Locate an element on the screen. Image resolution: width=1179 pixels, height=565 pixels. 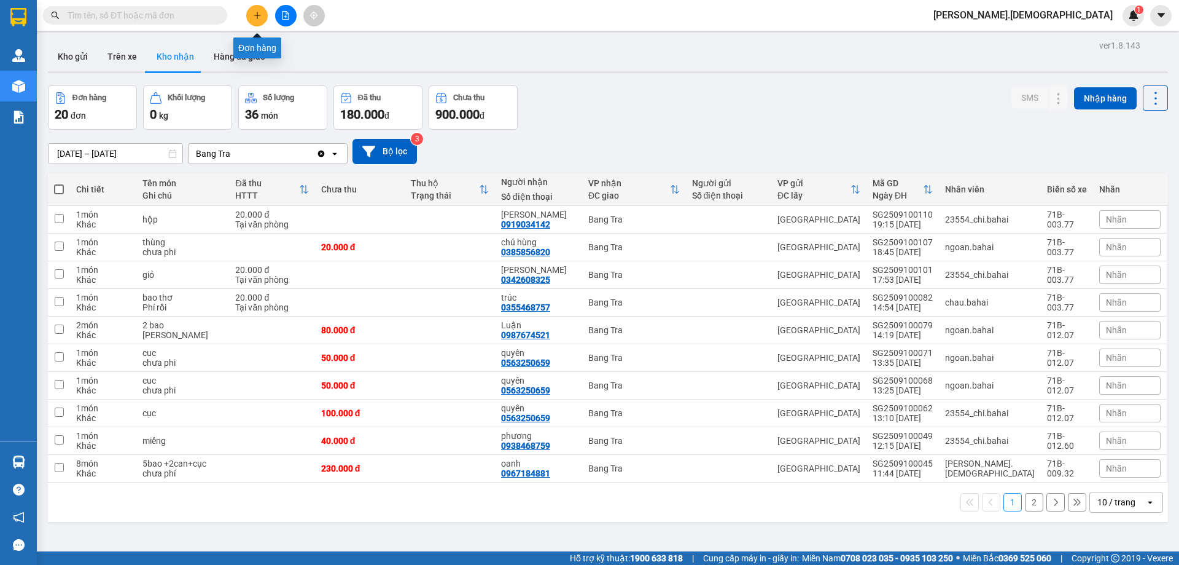
div: HTTT is located at coordinates (267, 195).